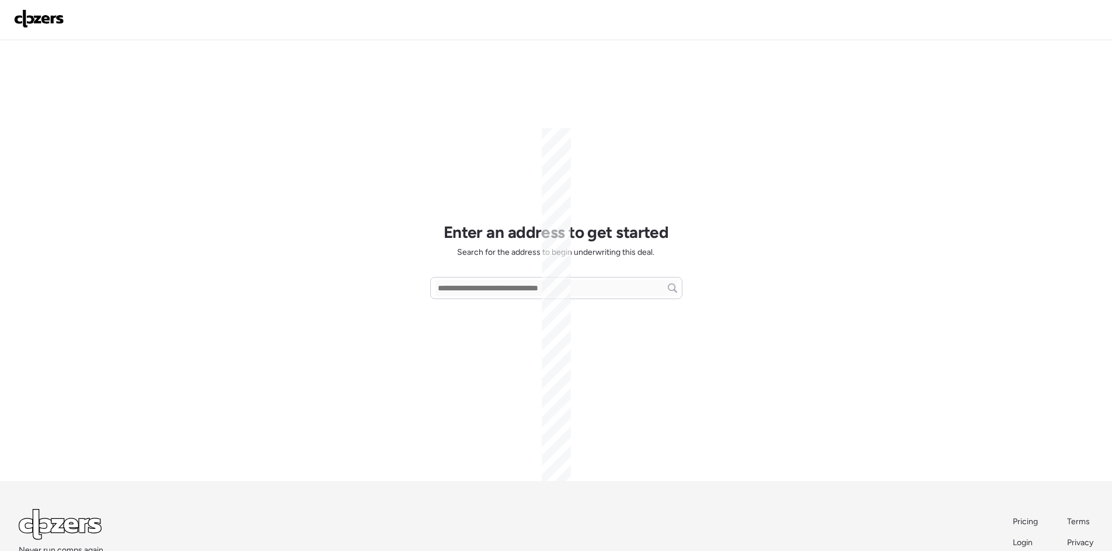 The height and width of the screenshot is (551, 1112). What do you see at coordinates (1025, 522) in the screenshot?
I see `a: Pricing` at bounding box center [1025, 522].